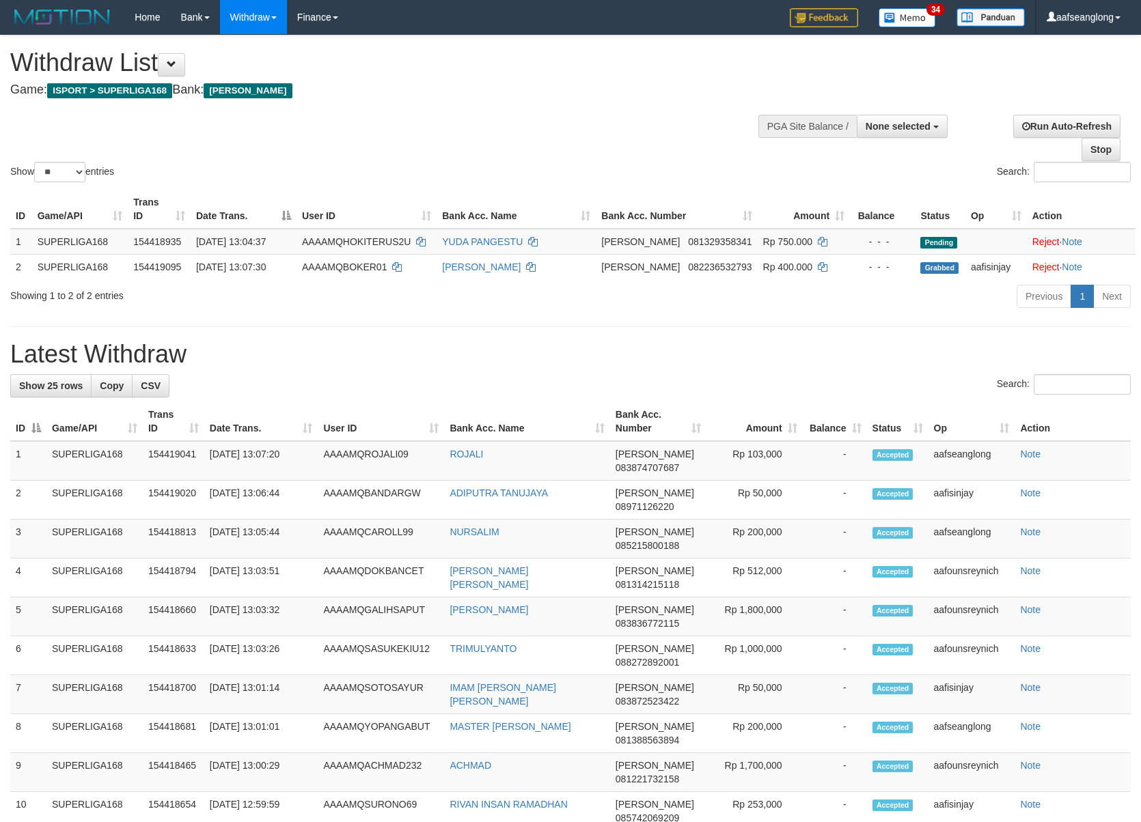  What do you see at coordinates (647, 740) in the screenshot?
I see `span: Copy 081388563894 to clipboard` at bounding box center [647, 740].